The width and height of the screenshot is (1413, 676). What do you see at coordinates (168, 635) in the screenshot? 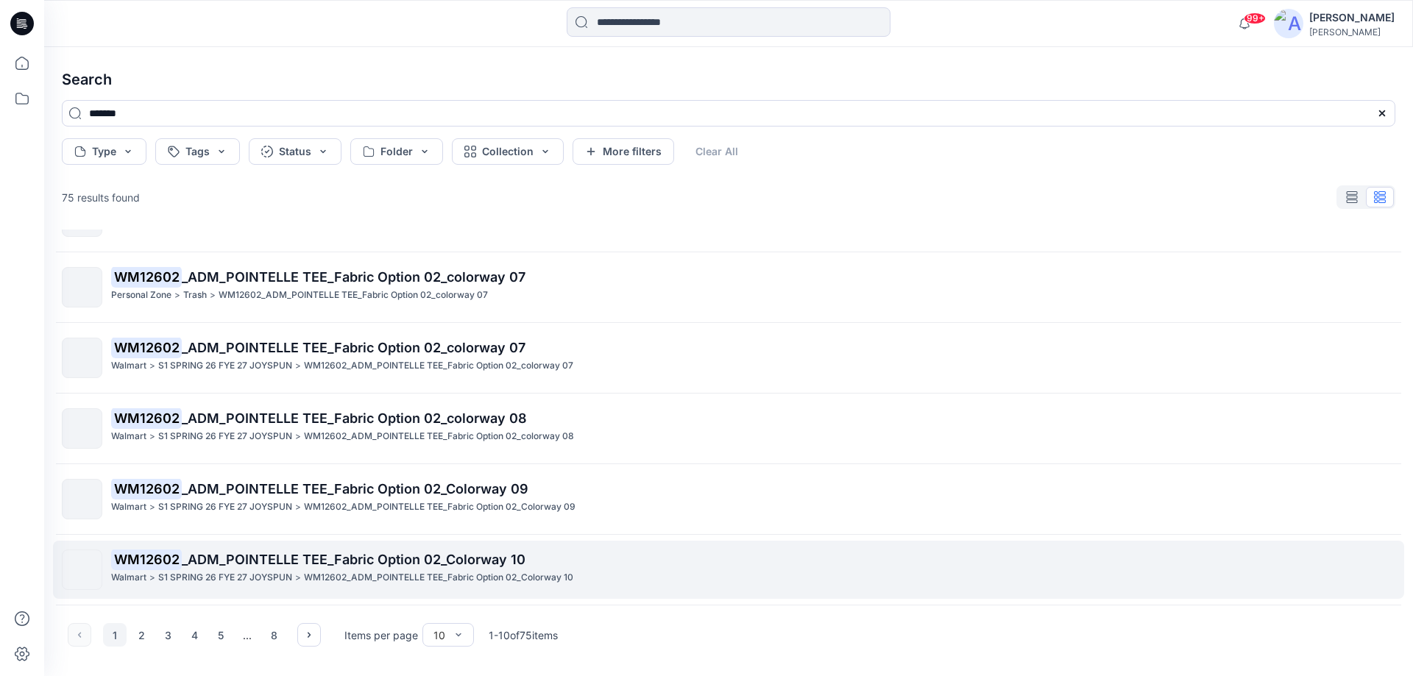
I see `button: 3` at bounding box center [168, 635].